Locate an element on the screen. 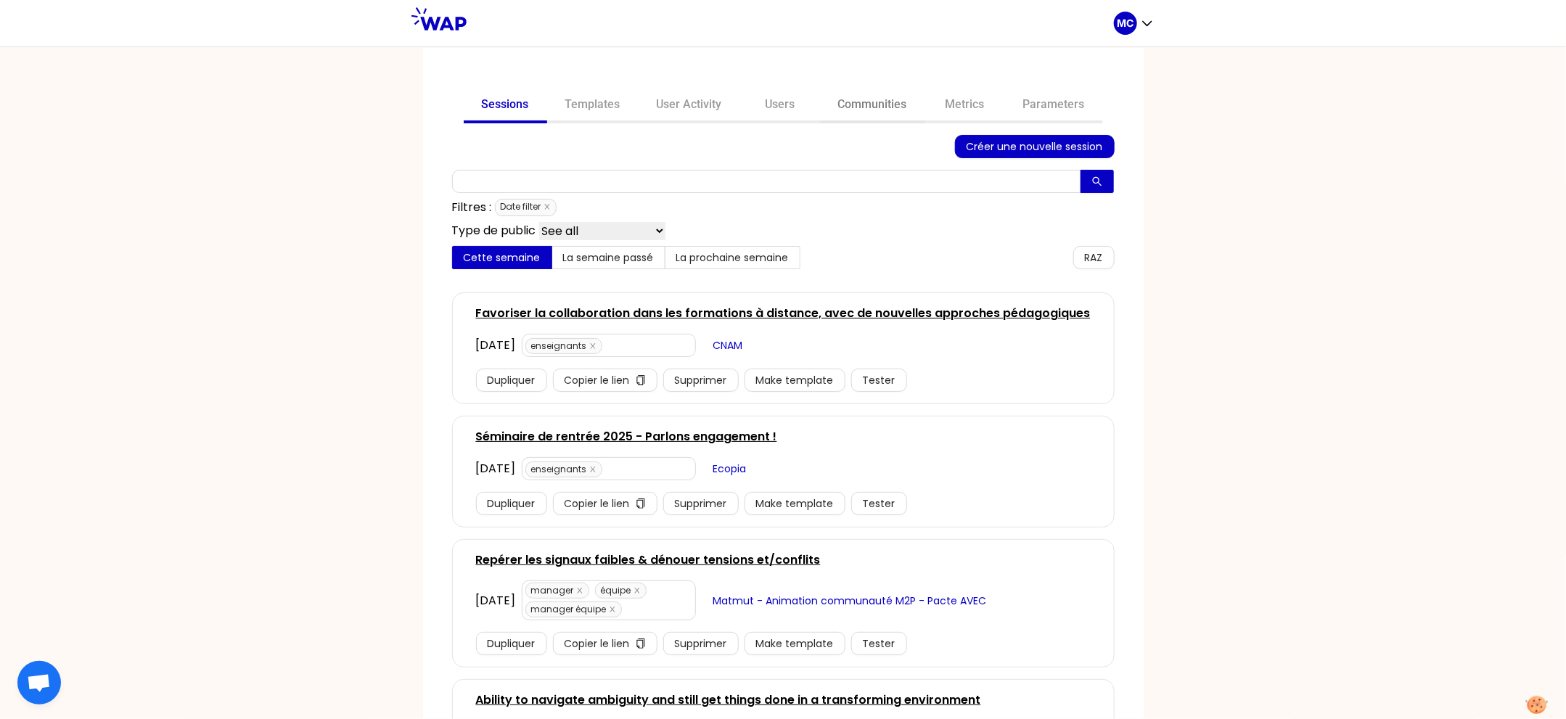 This screenshot has height=719, width=1566. div: Ouvrir le chat is located at coordinates (39, 683).